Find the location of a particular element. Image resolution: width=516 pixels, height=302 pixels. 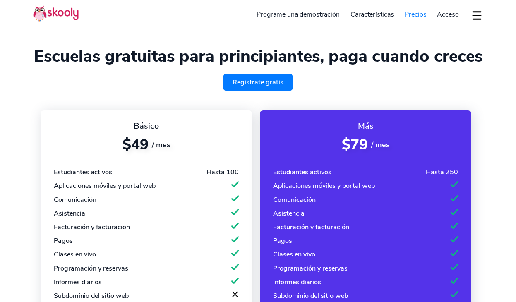

img: Skooly is located at coordinates (56, 13).